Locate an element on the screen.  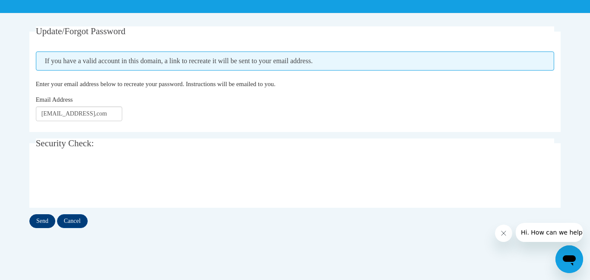
input: Email is located at coordinates (79, 114).